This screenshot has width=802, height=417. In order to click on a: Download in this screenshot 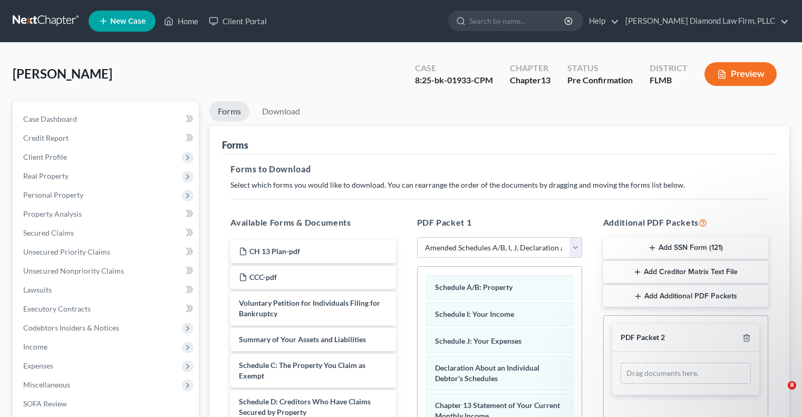, I will do `click(281, 111)`.